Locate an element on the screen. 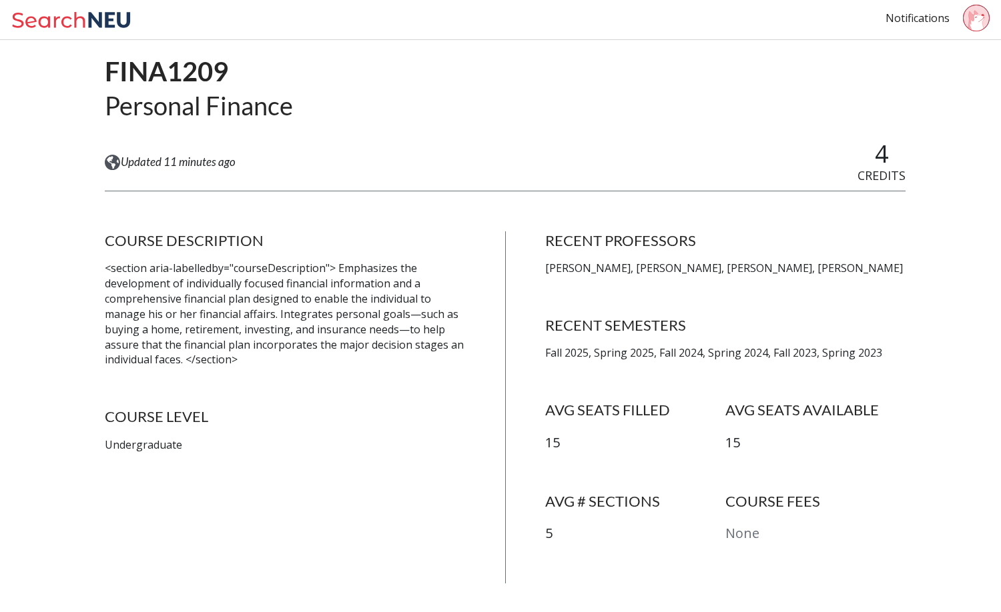 The width and height of the screenshot is (1001, 612). h4: AVG # SECTIONS is located at coordinates (635, 502).